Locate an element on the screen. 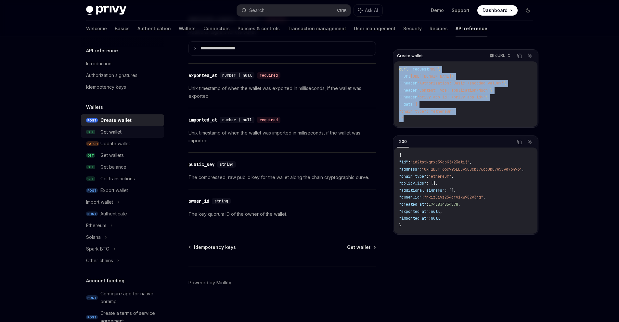 The height and width of the screenshot is (322, 619). span: "policy_ids" is located at coordinates (412, 183).